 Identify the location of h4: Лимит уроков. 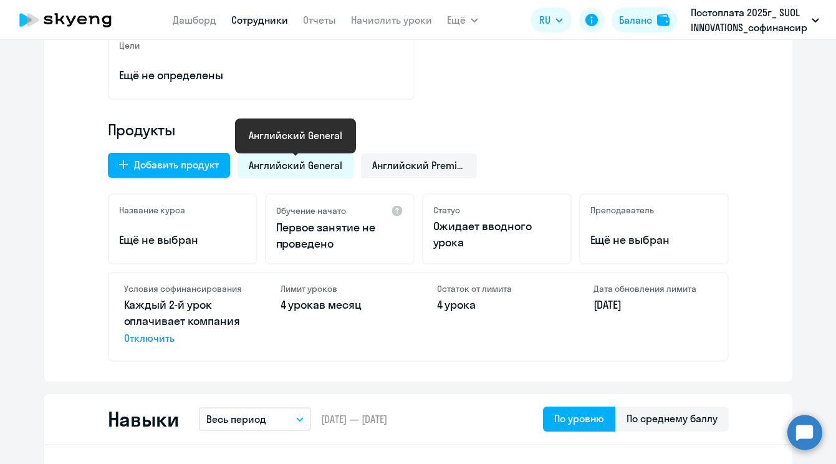
(340, 289).